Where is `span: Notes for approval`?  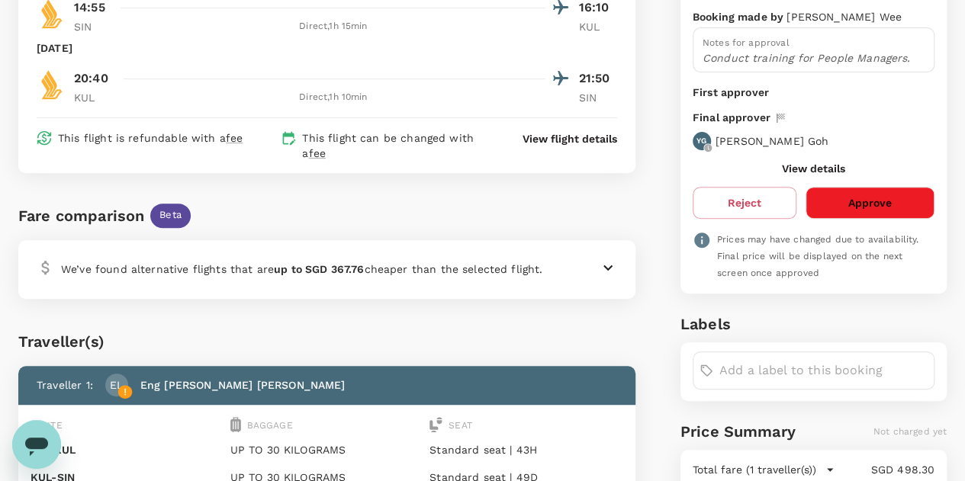
span: Notes for approval is located at coordinates (746, 43).